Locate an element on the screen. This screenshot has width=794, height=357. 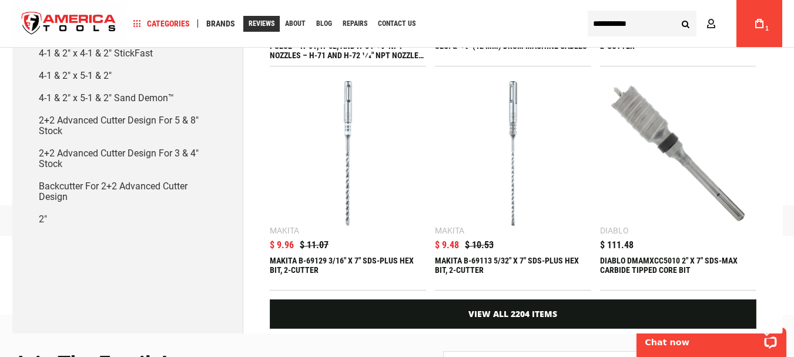
span: Categories is located at coordinates (162, 24).